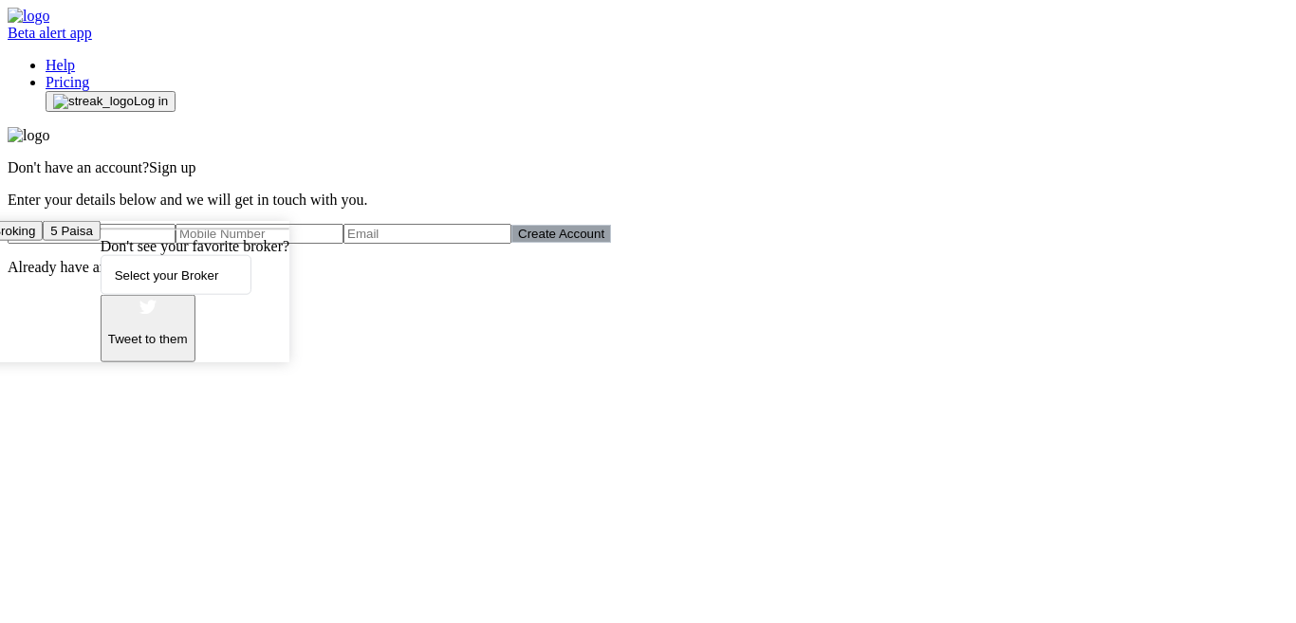  What do you see at coordinates (561, 233) in the screenshot?
I see `button: Create Account` at bounding box center [561, 233].